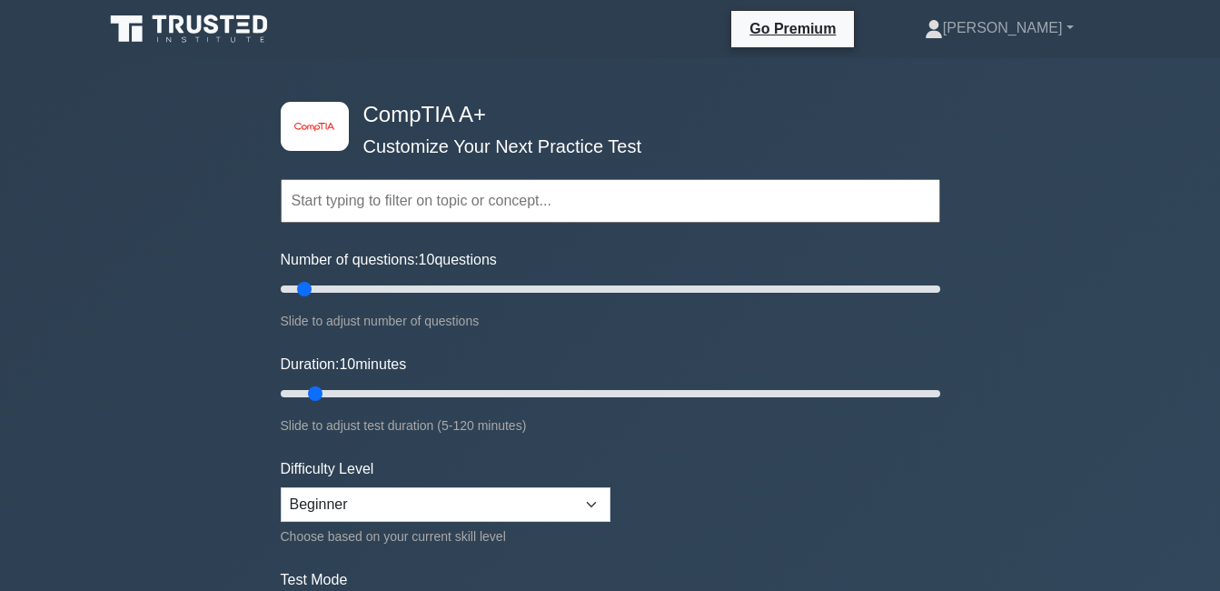  What do you see at coordinates (327, 469) in the screenshot?
I see `label: Difficulty Level` at bounding box center [327, 469].